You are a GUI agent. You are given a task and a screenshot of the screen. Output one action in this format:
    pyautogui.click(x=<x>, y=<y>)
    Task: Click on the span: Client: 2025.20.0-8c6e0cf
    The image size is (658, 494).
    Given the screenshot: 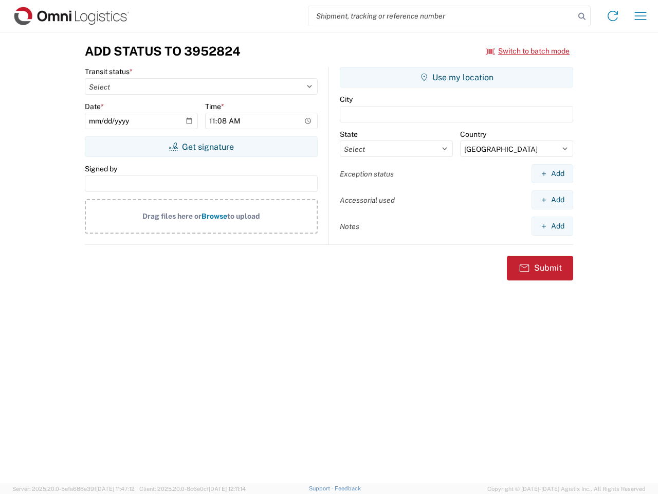 What is the action you would take?
    pyautogui.click(x=192, y=489)
    